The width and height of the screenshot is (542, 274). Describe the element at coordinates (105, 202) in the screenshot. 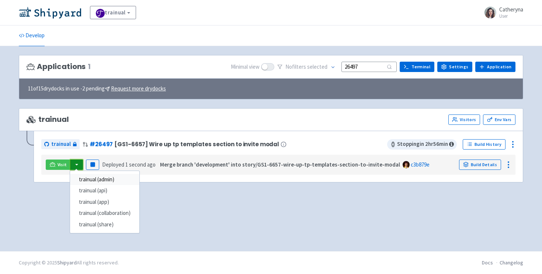

I see `a: trainual (app)` at that location.